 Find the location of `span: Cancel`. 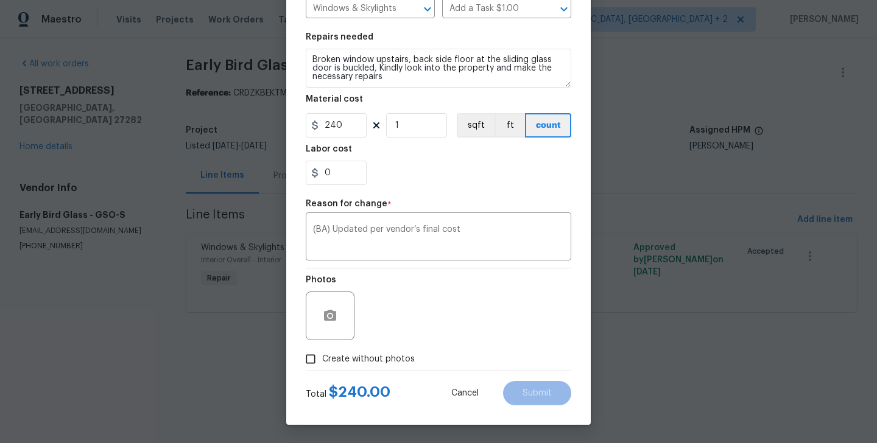

span: Cancel is located at coordinates (465, 393).